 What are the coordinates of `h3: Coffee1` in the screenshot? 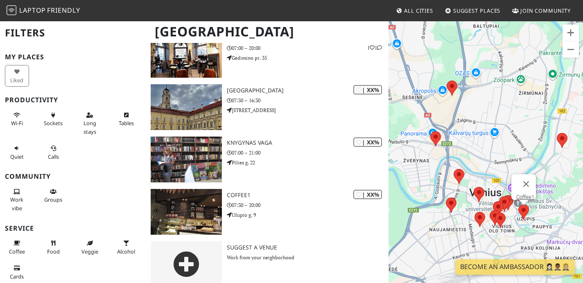 It's located at (308, 195).